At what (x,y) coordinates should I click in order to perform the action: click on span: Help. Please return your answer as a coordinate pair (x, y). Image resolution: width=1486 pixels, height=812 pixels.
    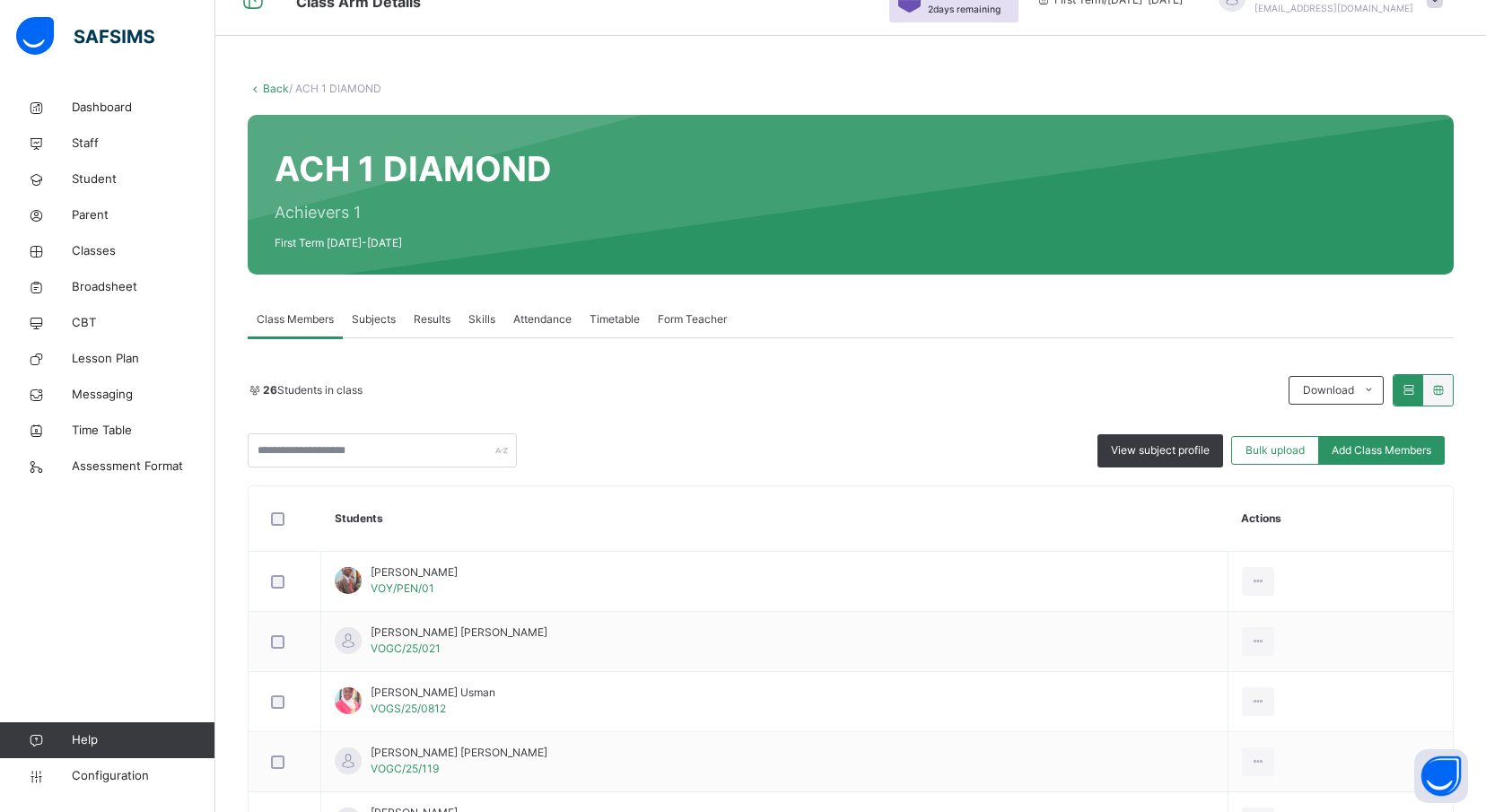
    Looking at the image, I should click on (142, 740).